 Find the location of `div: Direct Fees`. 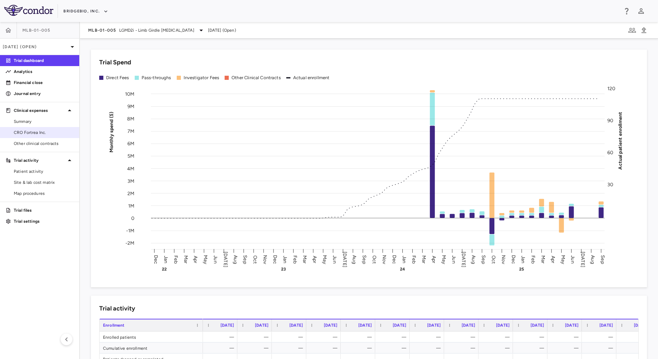

div: Direct Fees is located at coordinates (117, 78).